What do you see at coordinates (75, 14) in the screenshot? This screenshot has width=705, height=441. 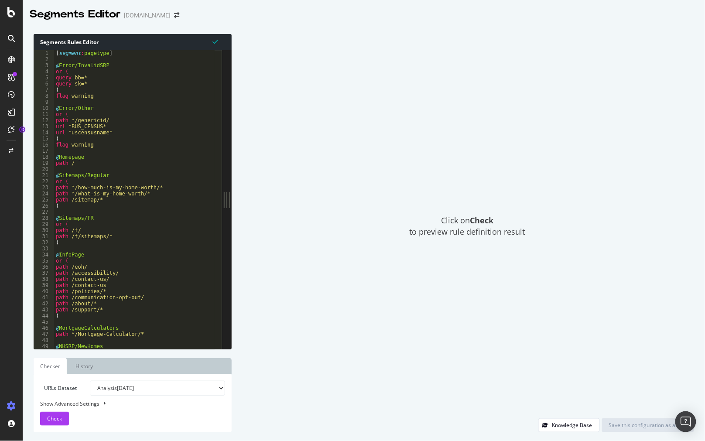 I see `div: Segments Editor` at bounding box center [75, 14].